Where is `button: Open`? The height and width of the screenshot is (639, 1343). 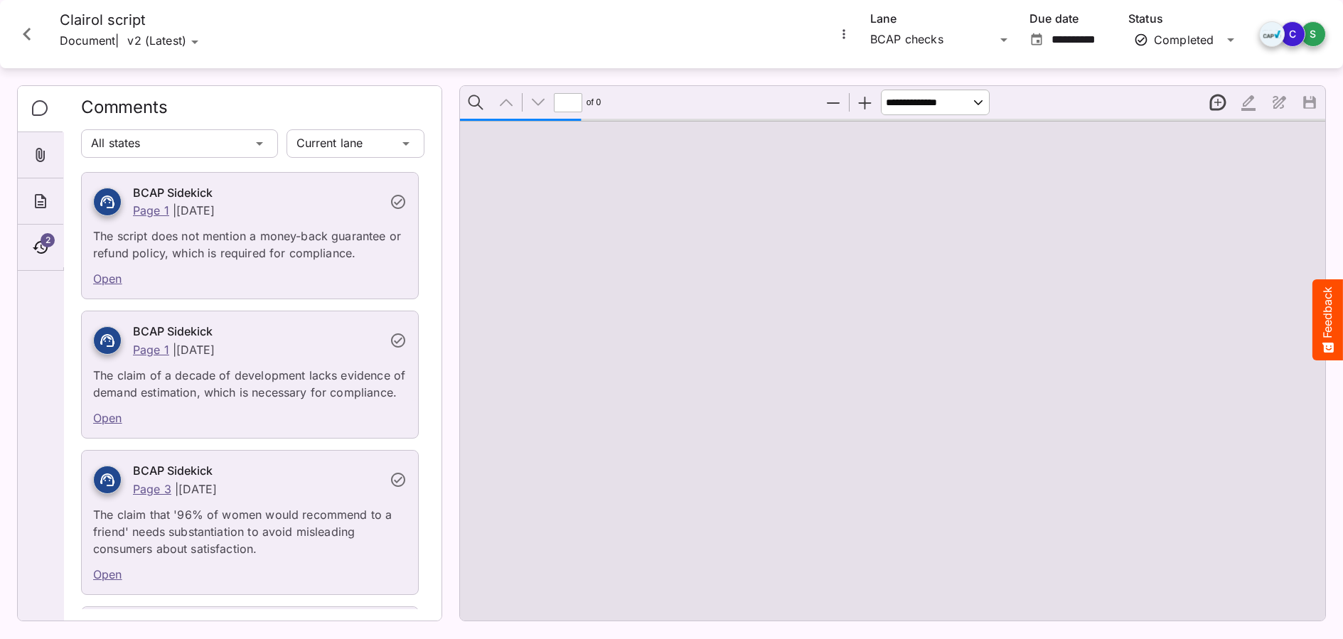 button: Open is located at coordinates (1037, 40).